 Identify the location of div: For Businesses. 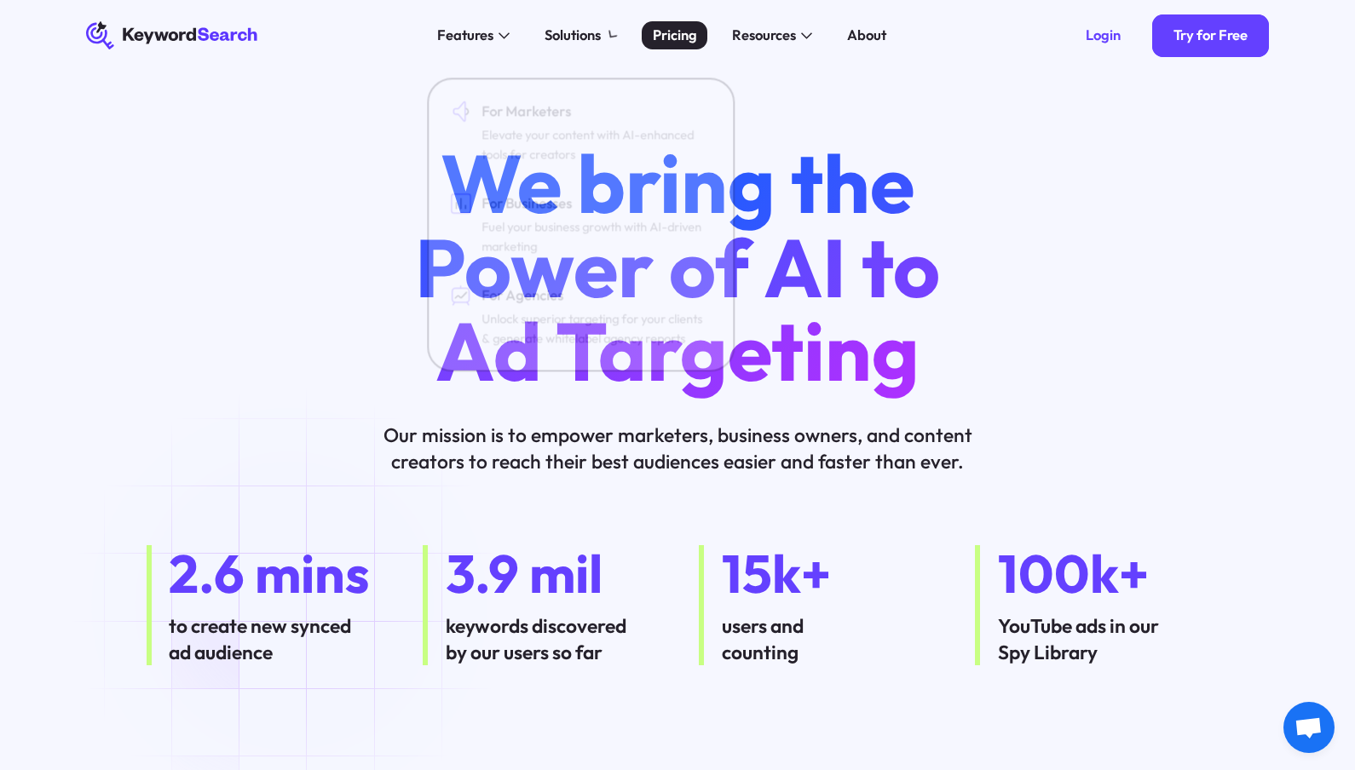
(595, 204).